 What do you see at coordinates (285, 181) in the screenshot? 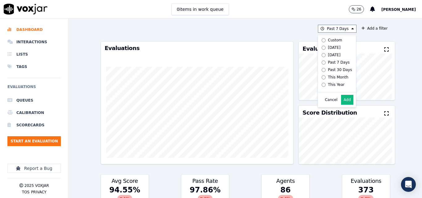
I see `h3: Agents` at bounding box center [285, 181].